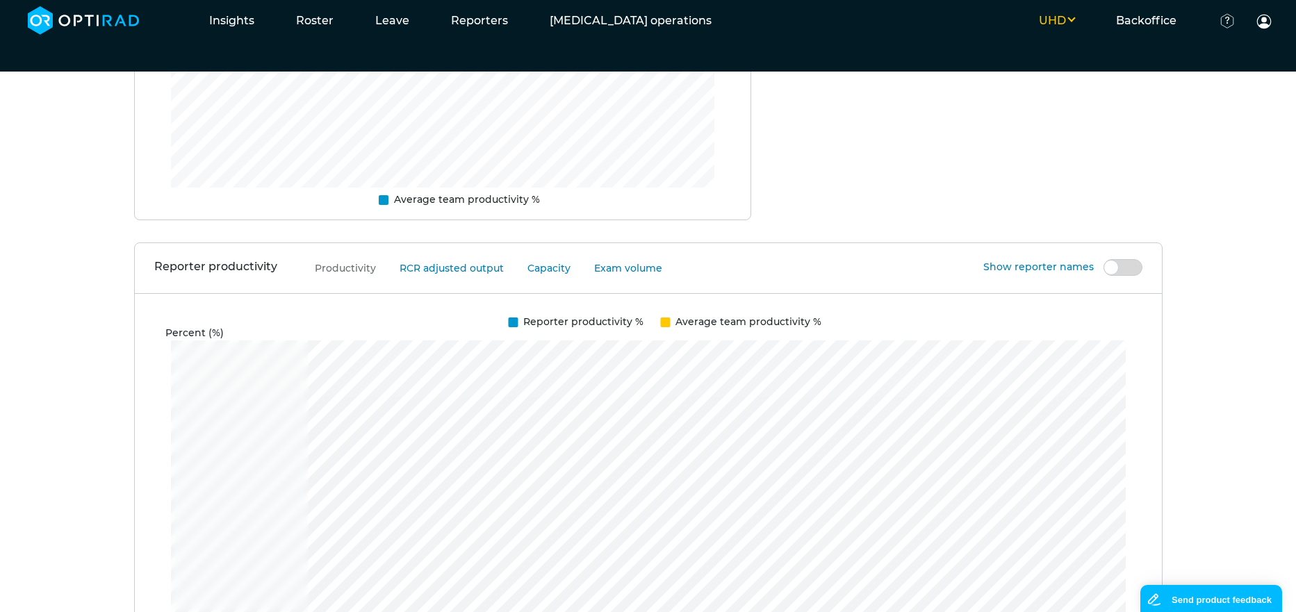 This screenshot has height=612, width=1296. What do you see at coordinates (543, 268) in the screenshot?
I see `button: Capacity` at bounding box center [543, 268].